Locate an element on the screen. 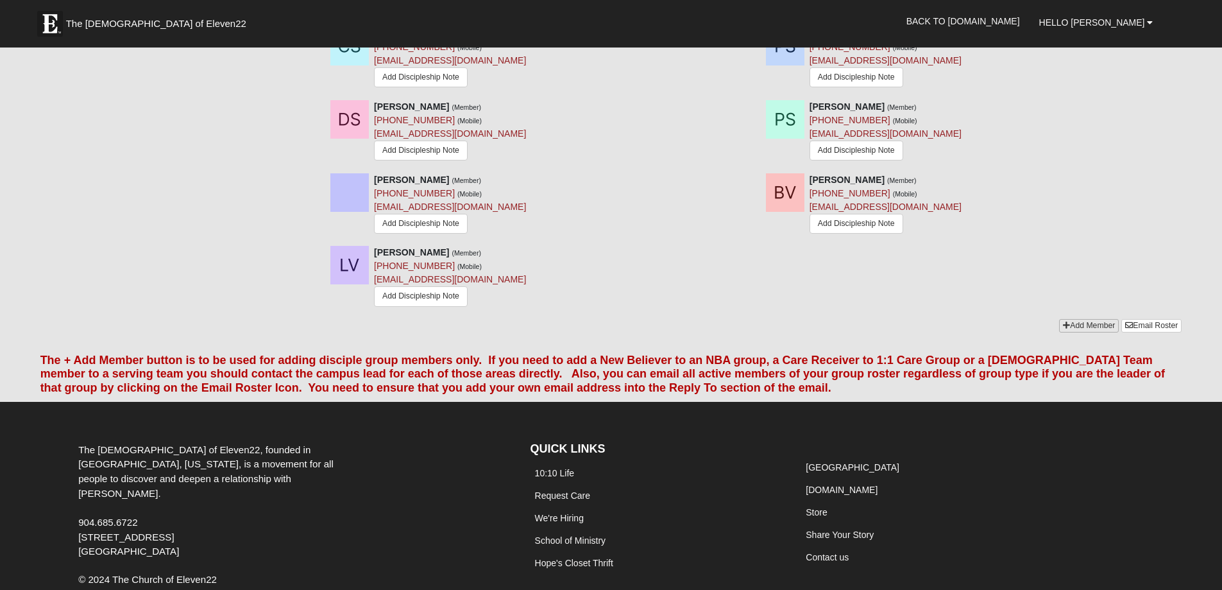 The image size is (1222, 590). a: Request Care is located at coordinates (563, 495).